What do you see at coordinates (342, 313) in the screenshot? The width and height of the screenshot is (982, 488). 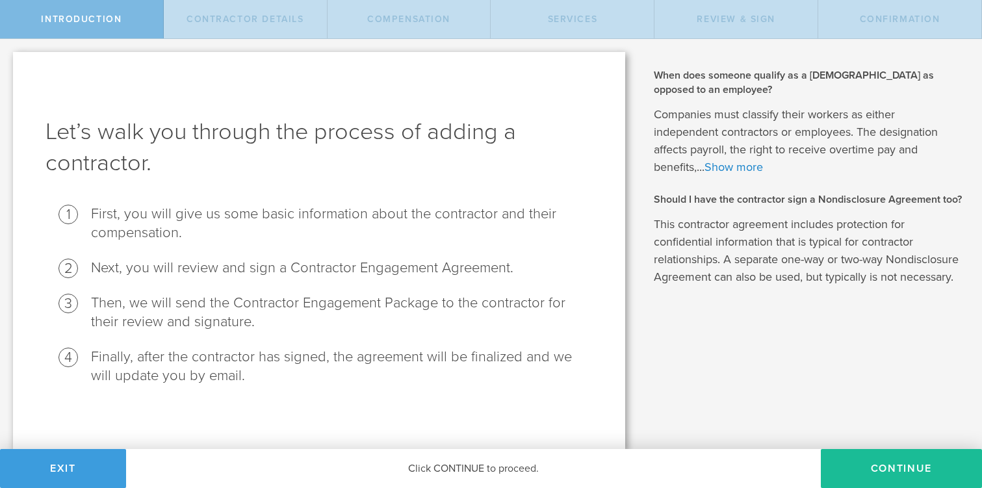 I see `li: Then, we will send the Contractor Engagement Package to the contractor for their review and signa...` at bounding box center [342, 313].